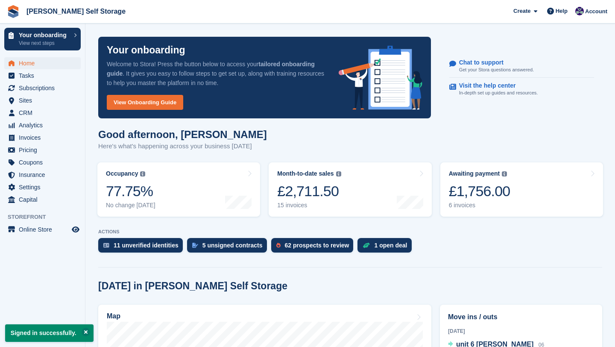 This screenshot has height=347, width=615. Describe the element at coordinates (44, 187) in the screenshot. I see `span: Settings` at that location.